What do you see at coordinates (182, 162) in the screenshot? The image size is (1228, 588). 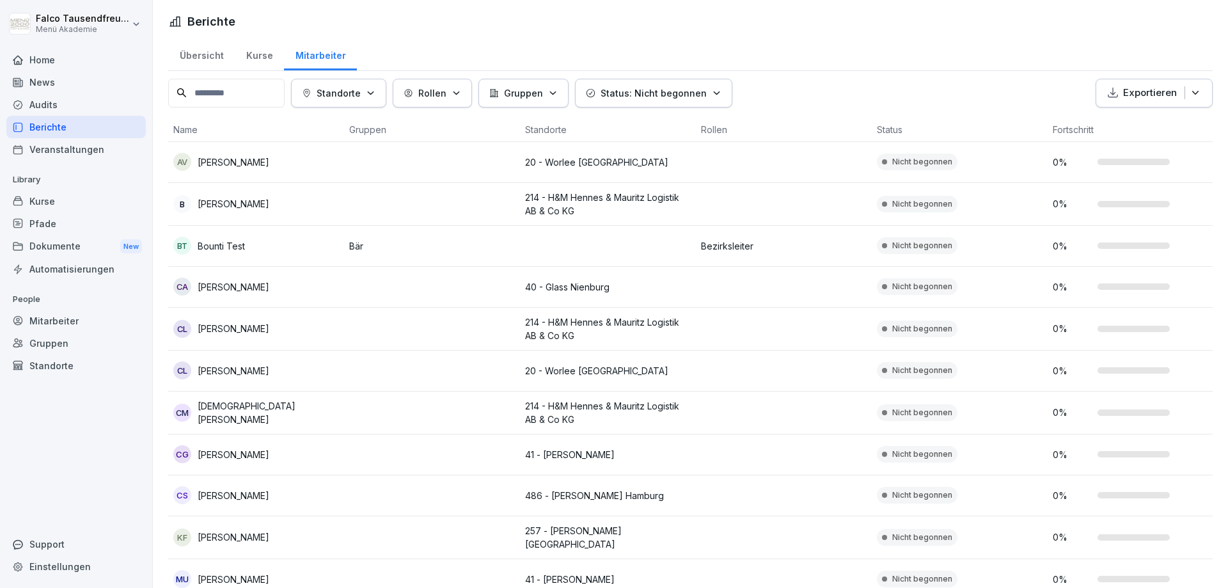 I see `div: AV` at bounding box center [182, 162].